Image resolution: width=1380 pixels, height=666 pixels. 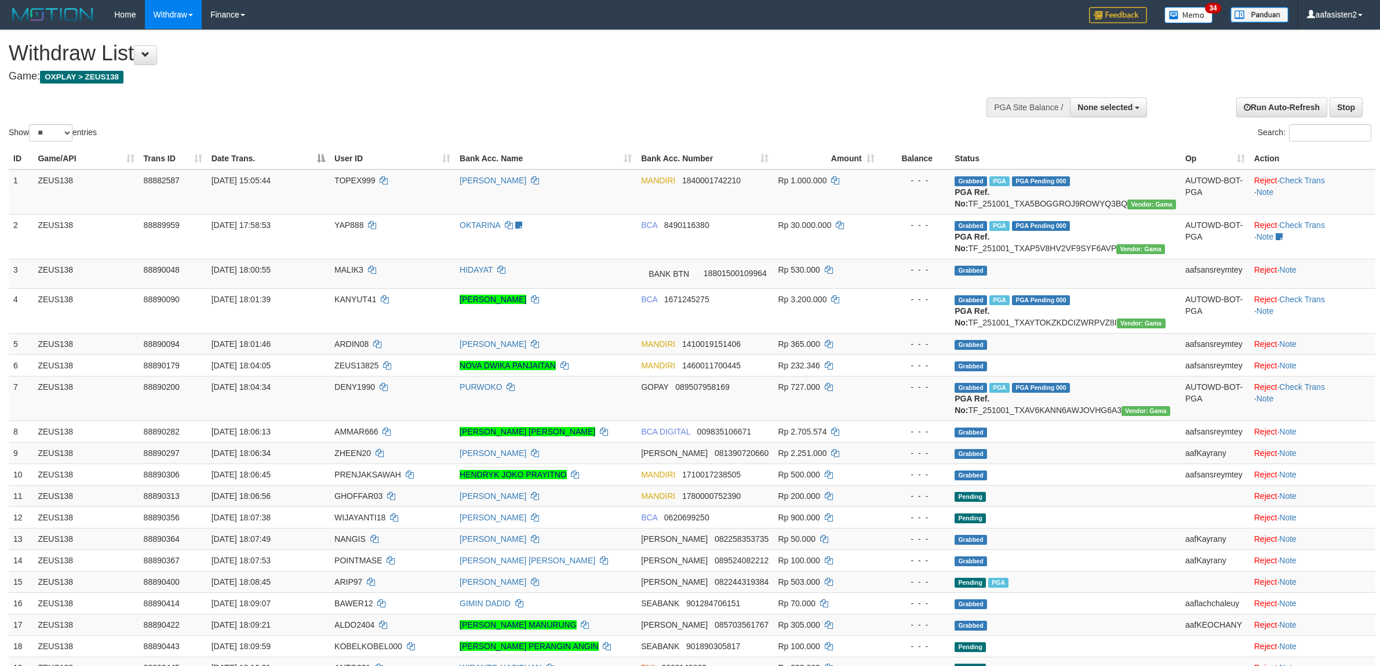 I want to click on td: TF_251001_TXAYTOKZKDCIZWRPVZ8I, so click(x=1066, y=310).